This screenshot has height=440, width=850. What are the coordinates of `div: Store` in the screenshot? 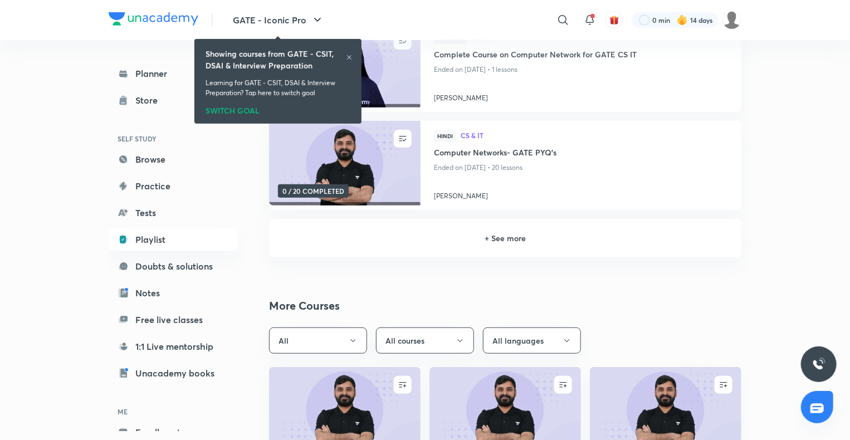 It's located at (150, 100).